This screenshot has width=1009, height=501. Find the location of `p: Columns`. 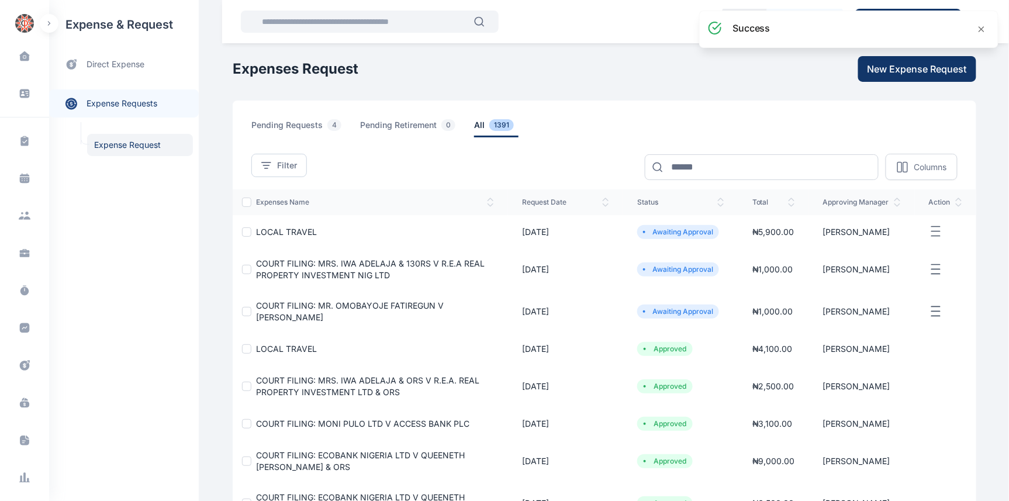

p: Columns is located at coordinates (931, 167).